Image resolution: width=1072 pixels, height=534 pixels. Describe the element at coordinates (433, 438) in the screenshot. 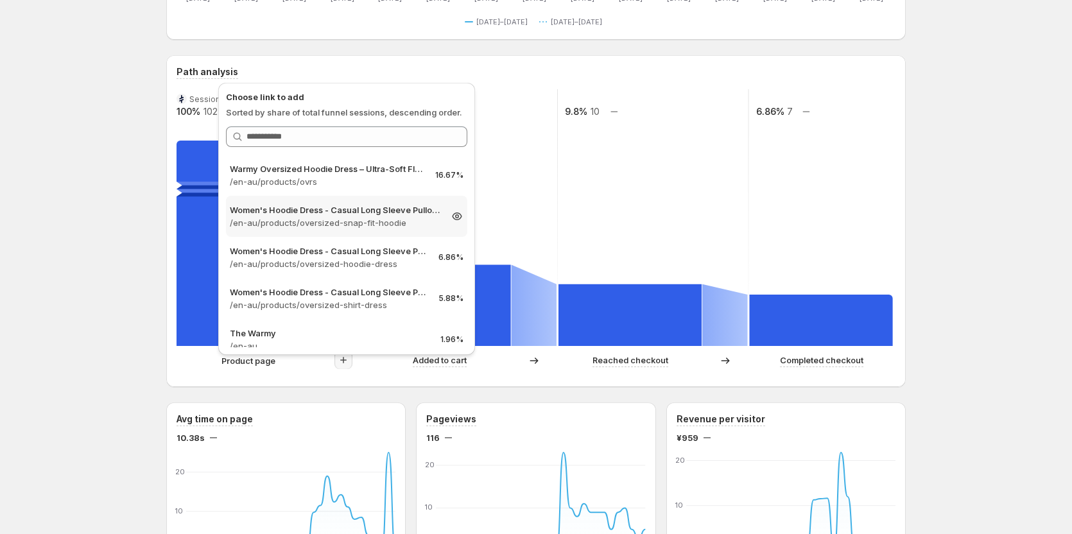

I see `span: 116` at that location.